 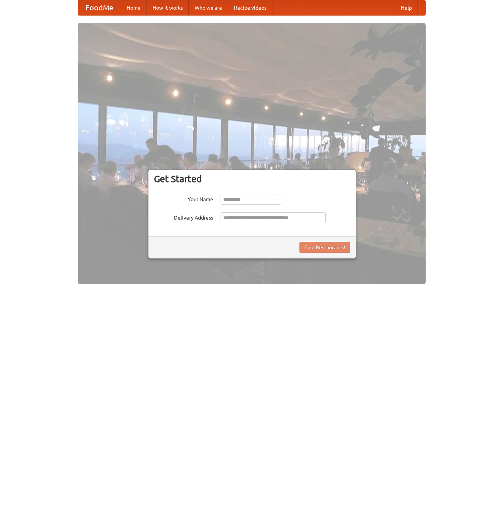 I want to click on a: Recipe videos, so click(x=250, y=8).